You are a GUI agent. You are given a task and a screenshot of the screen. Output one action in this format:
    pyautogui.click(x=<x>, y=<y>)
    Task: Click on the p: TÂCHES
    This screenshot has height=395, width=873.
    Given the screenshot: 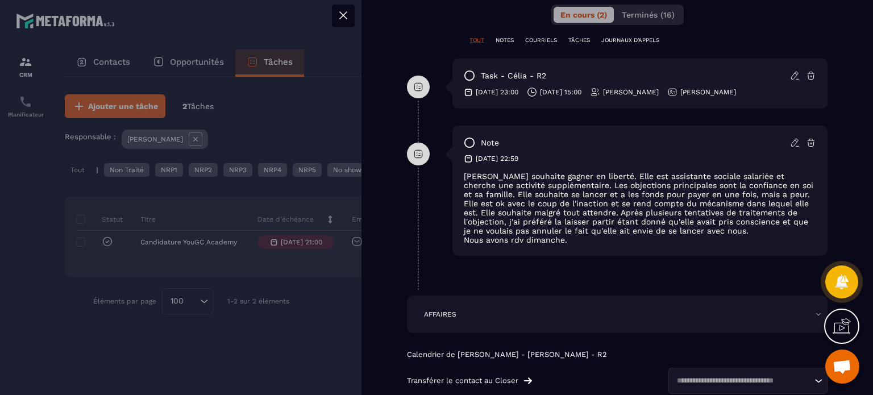 What is the action you would take?
    pyautogui.click(x=579, y=40)
    